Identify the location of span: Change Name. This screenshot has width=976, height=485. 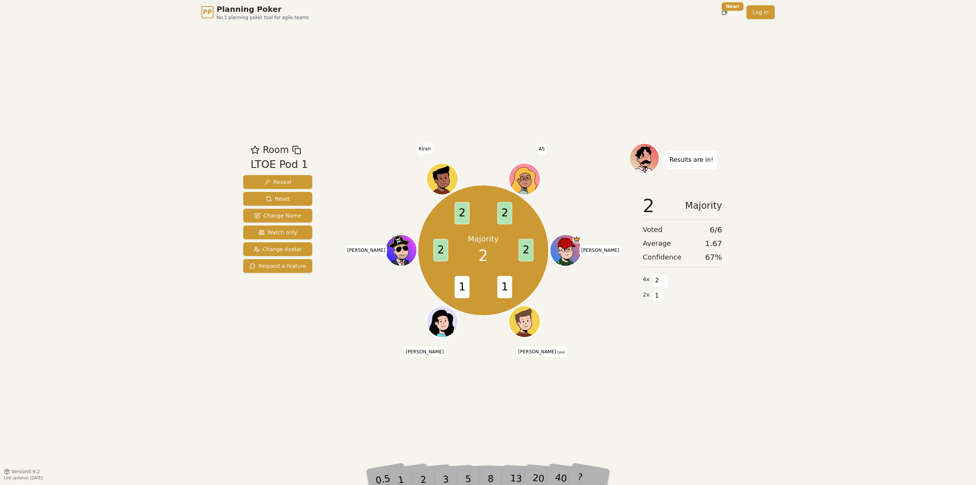
(278, 215).